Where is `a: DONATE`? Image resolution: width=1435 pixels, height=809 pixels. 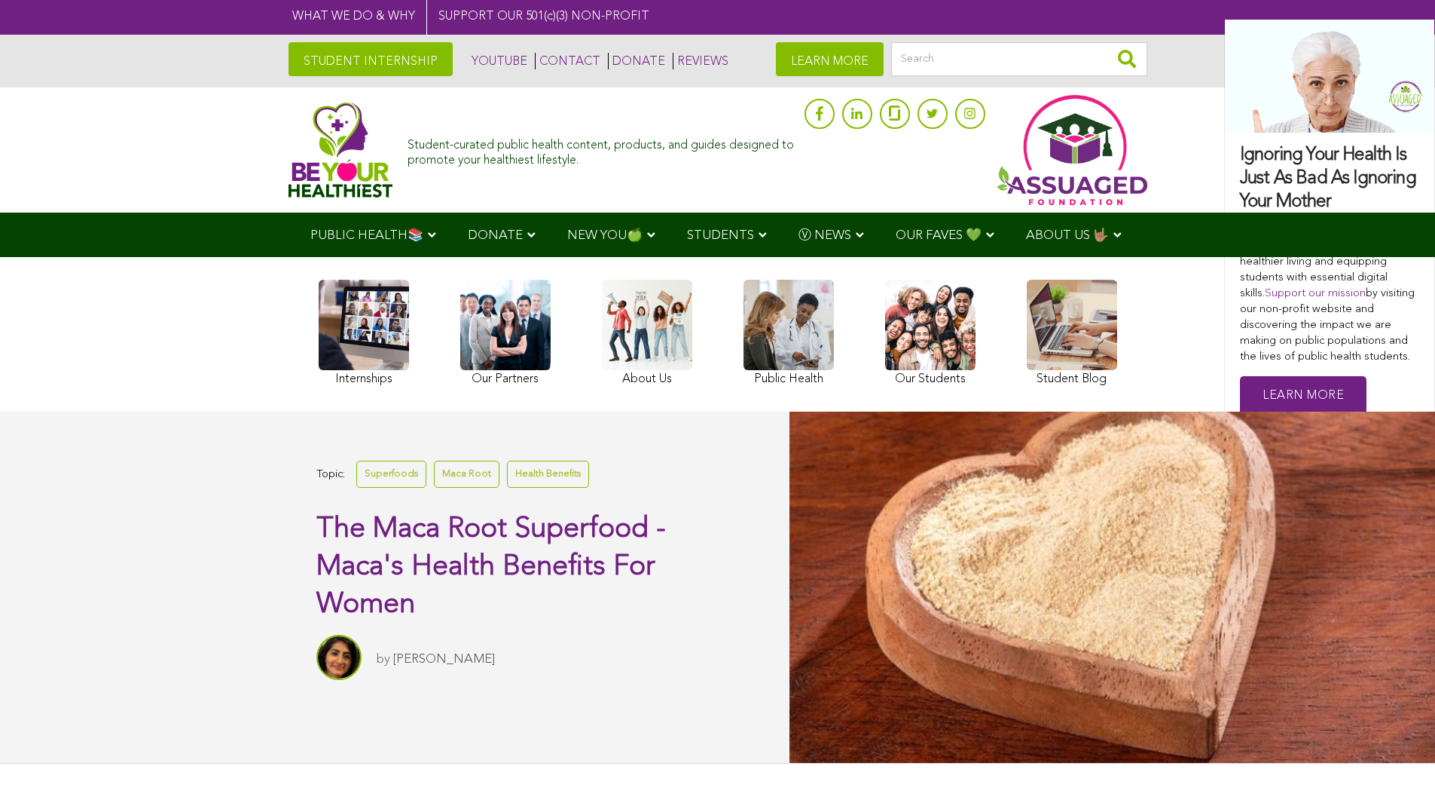
a: DONATE is located at coordinates (637, 61).